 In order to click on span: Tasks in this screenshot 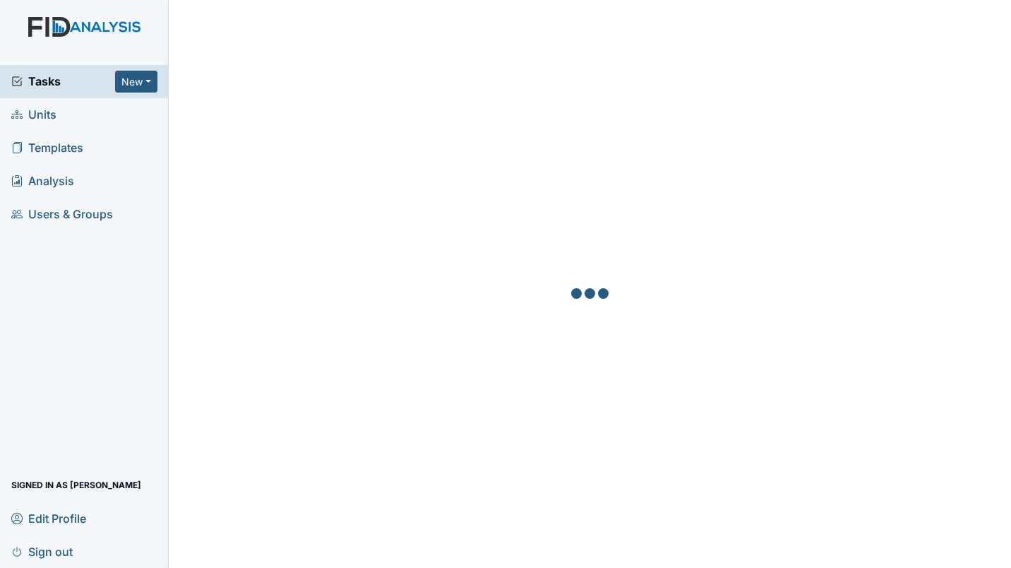, I will do `click(63, 81)`.